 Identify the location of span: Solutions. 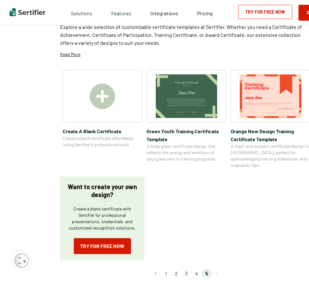
(81, 12).